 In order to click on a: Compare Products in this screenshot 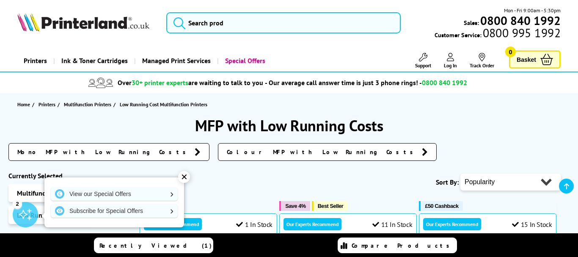, I will do `click(398, 245)`.